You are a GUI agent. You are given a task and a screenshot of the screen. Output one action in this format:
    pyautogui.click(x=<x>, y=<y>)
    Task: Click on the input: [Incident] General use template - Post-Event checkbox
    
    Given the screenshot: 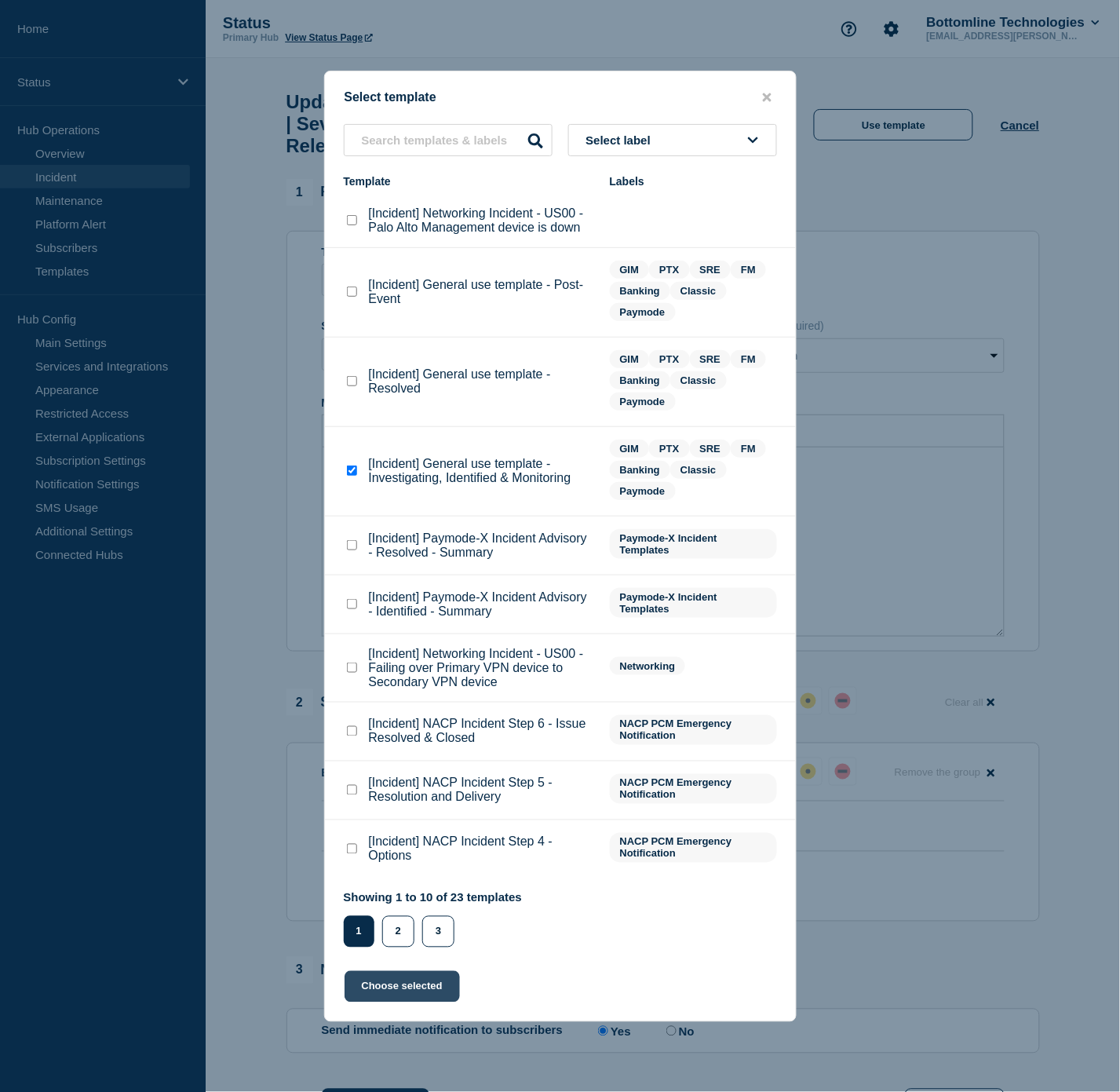 What is the action you would take?
    pyautogui.click(x=351, y=291)
    